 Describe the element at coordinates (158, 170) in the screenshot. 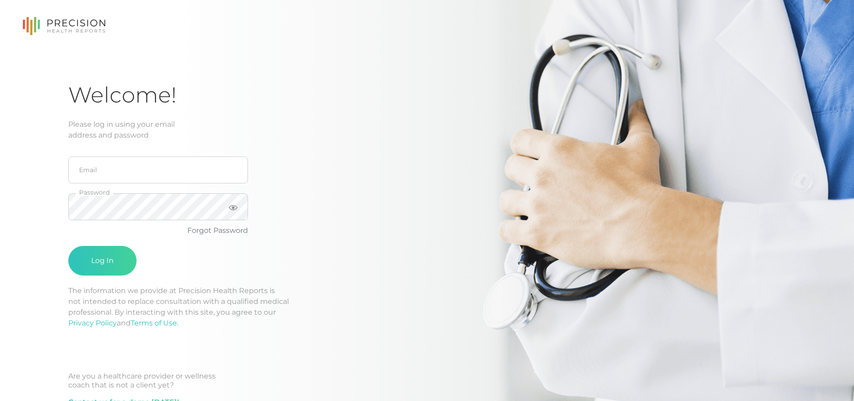

I see `input: Email` at that location.